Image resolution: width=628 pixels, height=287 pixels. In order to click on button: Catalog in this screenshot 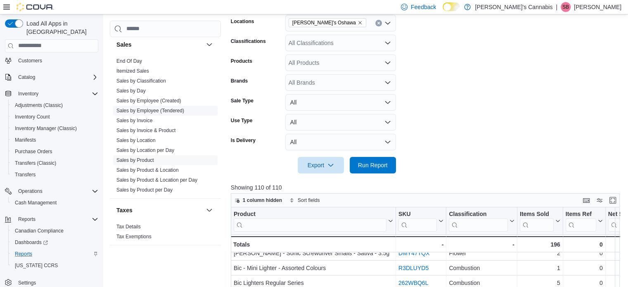, I will do `click(52, 77)`.